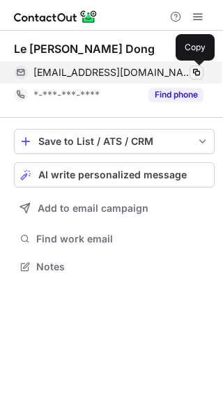 The width and height of the screenshot is (223, 418). Describe the element at coordinates (176, 95) in the screenshot. I see `button: Reveal Button` at that location.